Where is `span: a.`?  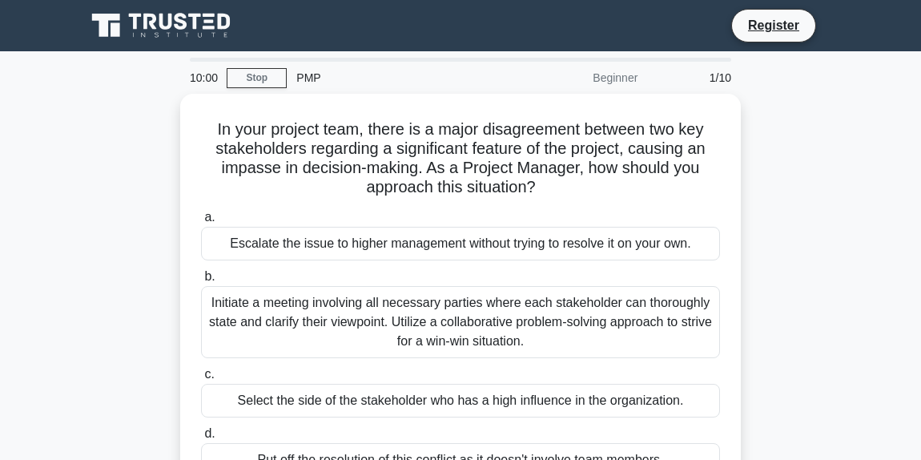
span: a. is located at coordinates (209, 216).